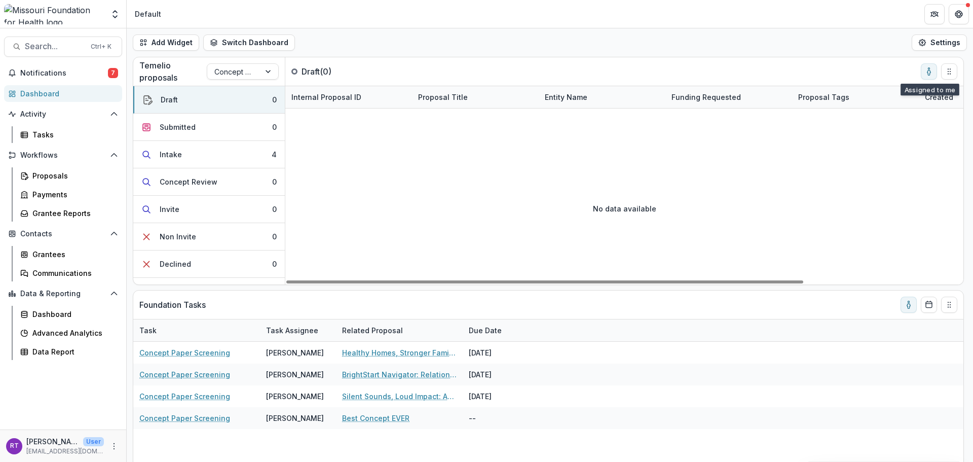 The image size is (973, 462). I want to click on span: Contacts, so click(63, 234).